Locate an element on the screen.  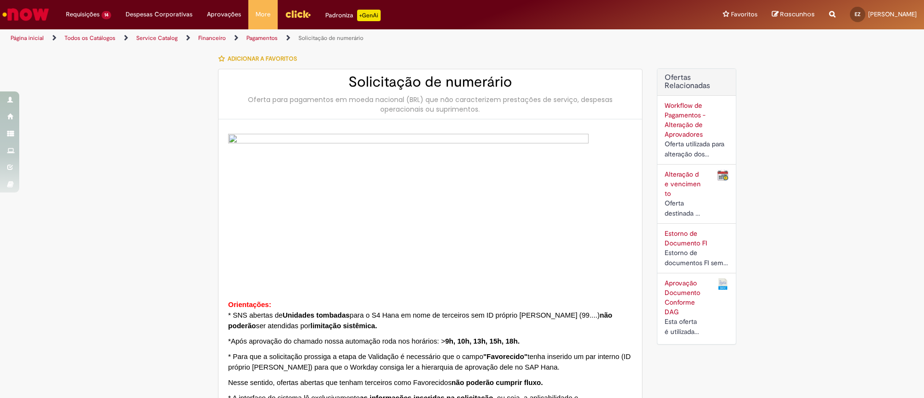
div: Oferta destinada à alteração de data de pagamento is located at coordinates (684, 208).